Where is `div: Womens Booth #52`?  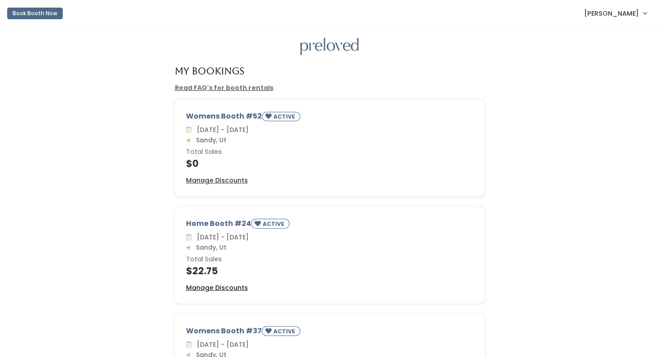
div: Womens Booth #52 is located at coordinates (329, 118).